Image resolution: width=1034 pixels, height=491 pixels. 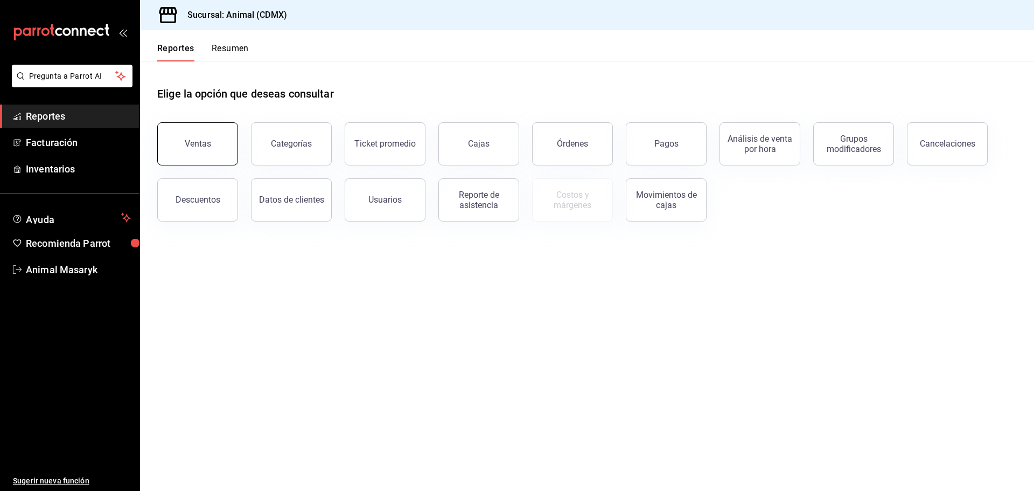 I want to click on span: Facturación, so click(x=78, y=142).